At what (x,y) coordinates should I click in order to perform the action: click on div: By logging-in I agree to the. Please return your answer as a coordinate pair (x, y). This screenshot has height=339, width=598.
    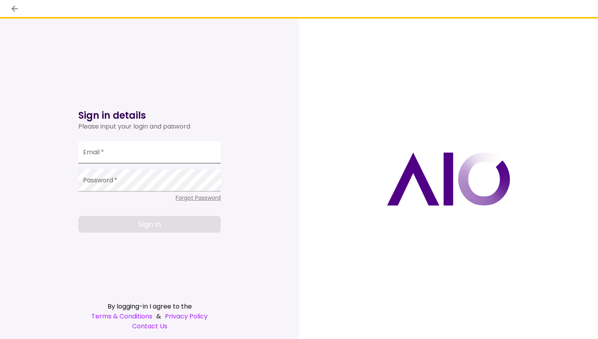
    Looking at the image, I should click on (150, 306).